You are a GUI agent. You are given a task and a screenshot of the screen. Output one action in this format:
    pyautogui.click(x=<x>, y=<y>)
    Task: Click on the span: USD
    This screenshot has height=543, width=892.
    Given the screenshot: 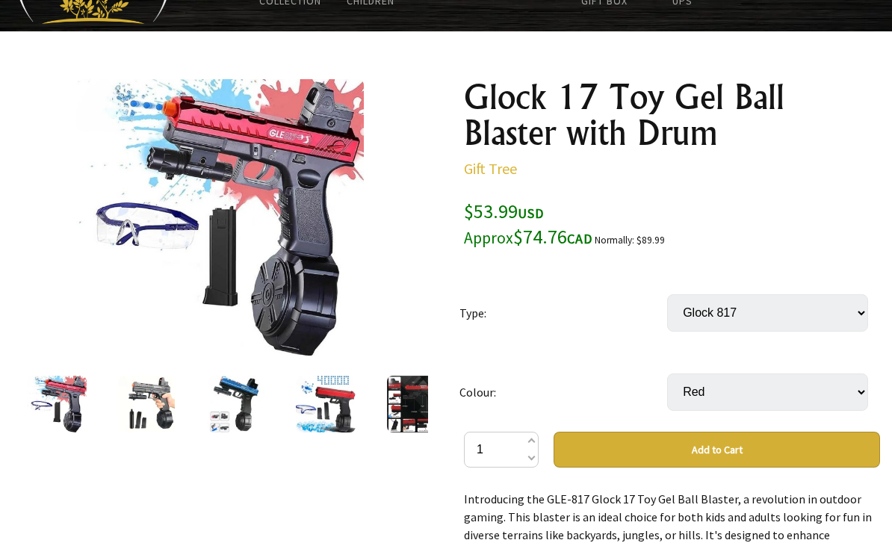 What is the action you would take?
    pyautogui.click(x=531, y=214)
    